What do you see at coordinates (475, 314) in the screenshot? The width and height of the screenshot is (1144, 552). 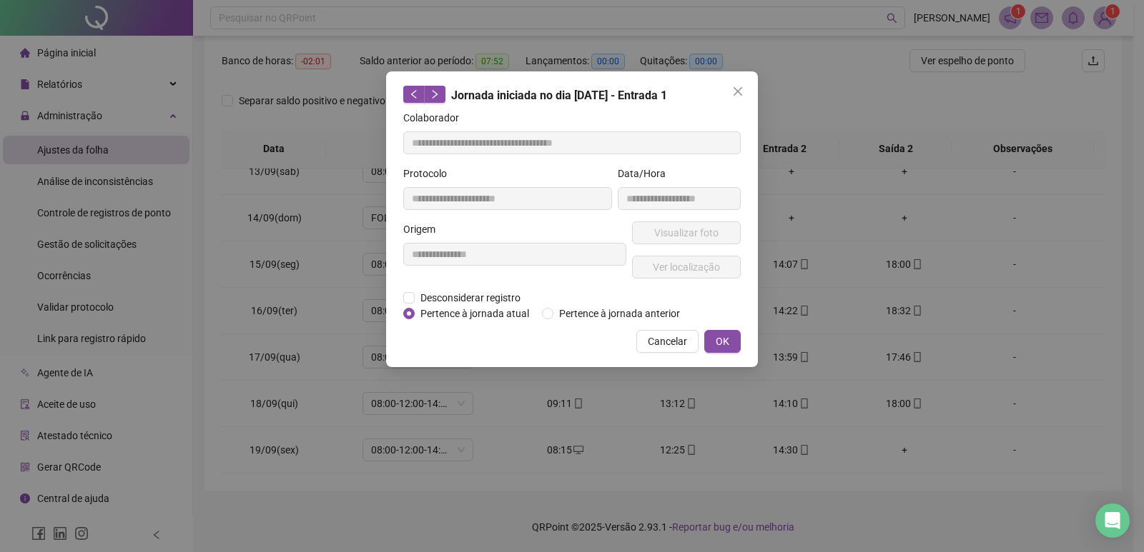 I see `span: Pertence à jornada atual` at bounding box center [475, 314].